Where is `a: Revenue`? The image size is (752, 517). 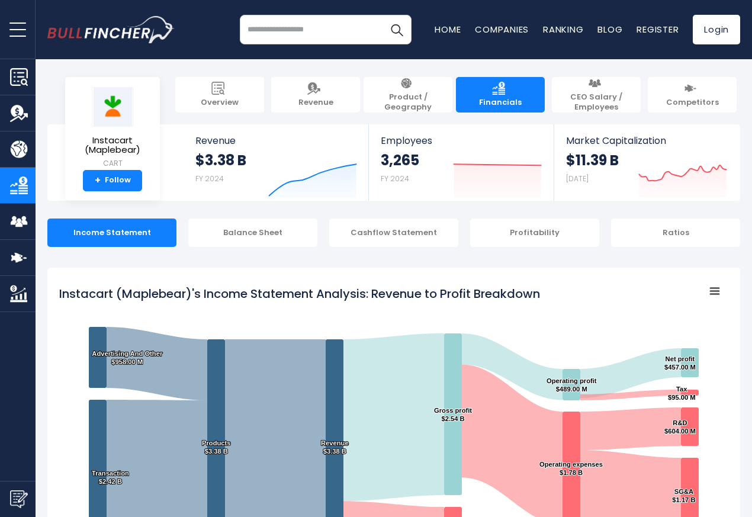
a: Revenue is located at coordinates (316, 95).